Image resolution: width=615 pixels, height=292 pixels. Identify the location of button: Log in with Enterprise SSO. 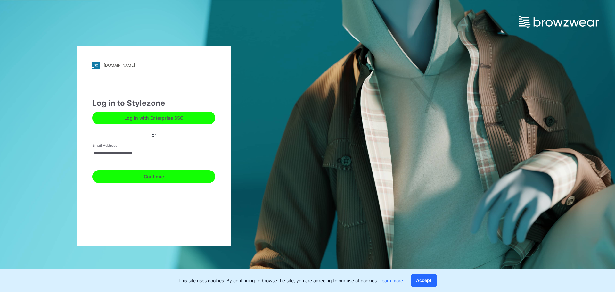
(154, 118).